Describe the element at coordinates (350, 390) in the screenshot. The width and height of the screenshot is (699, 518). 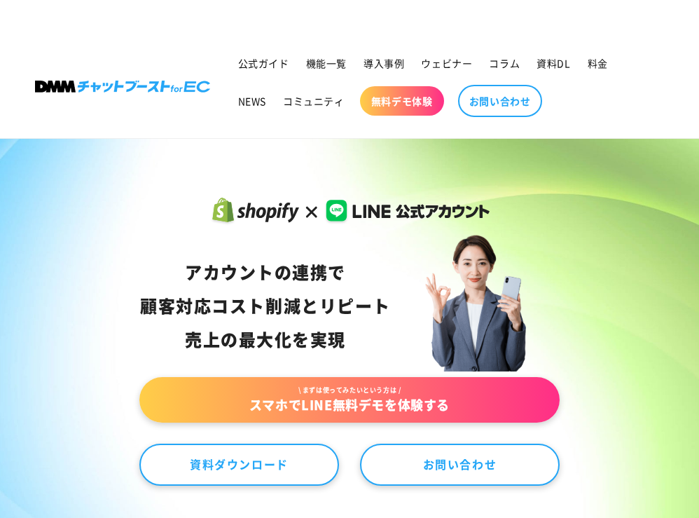
I see `span: \ まずは使ってみたいという方は /` at that location.